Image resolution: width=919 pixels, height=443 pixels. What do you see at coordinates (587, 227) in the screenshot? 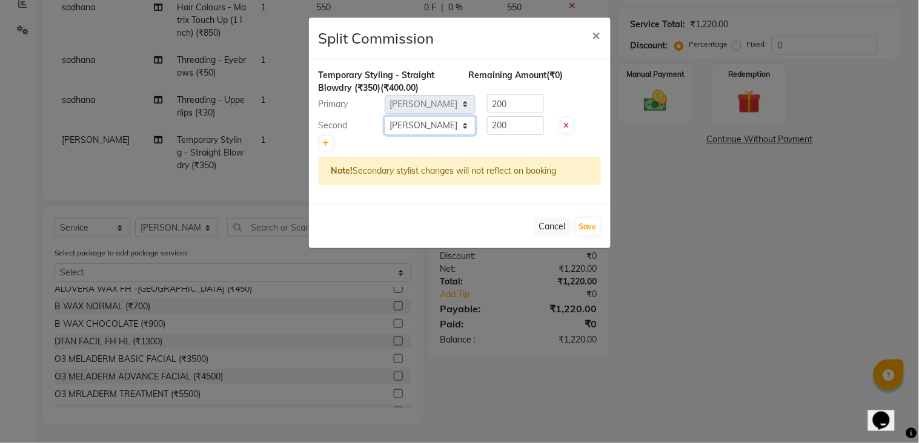
I see `button: Save` at bounding box center [587, 227].